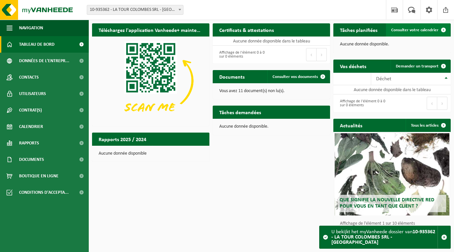 The width and height of the screenshot is (454, 252). I want to click on span: Consulter vos documents, so click(295, 77).